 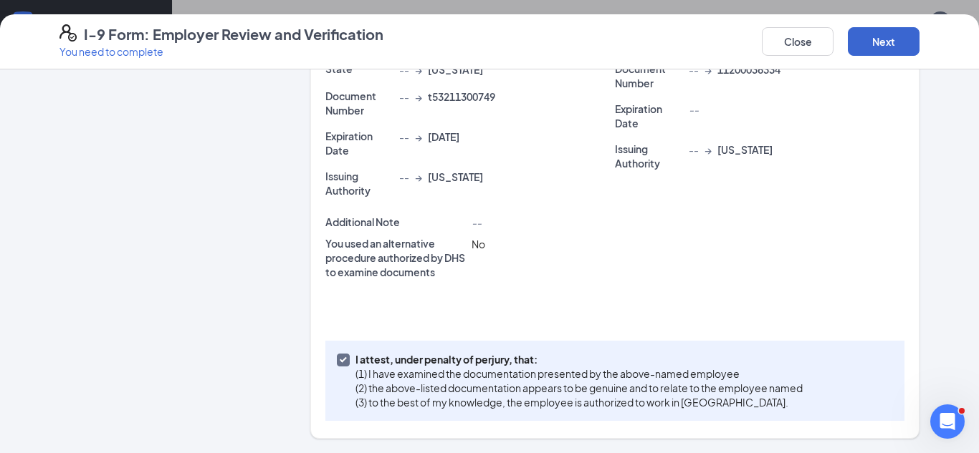 What do you see at coordinates (461, 97) in the screenshot?
I see `span: t53211300749` at bounding box center [461, 97].